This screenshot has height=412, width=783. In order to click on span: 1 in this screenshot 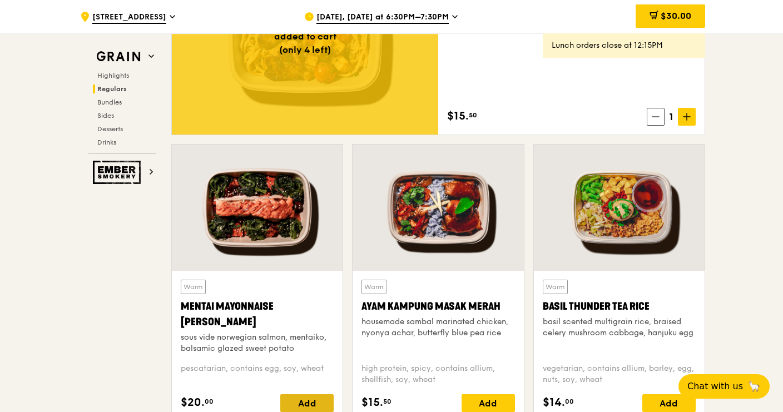, I will do `click(671, 117)`.